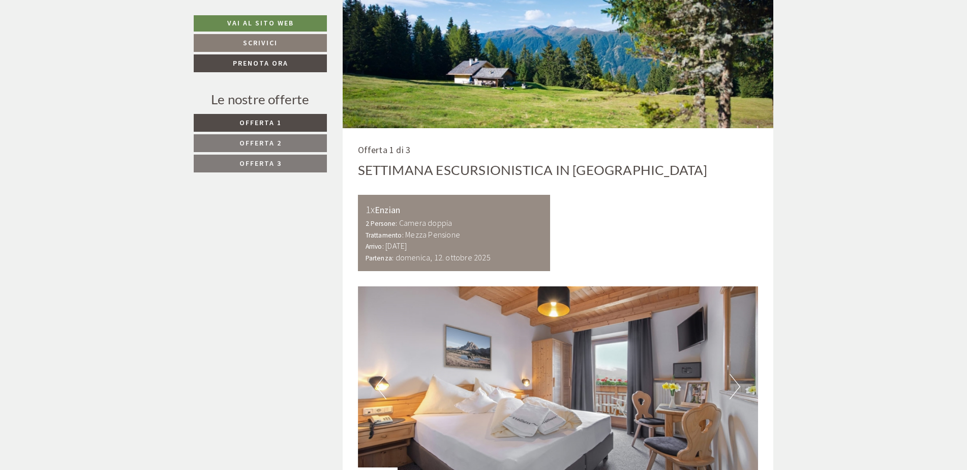  I want to click on span: Offerta 3, so click(260, 163).